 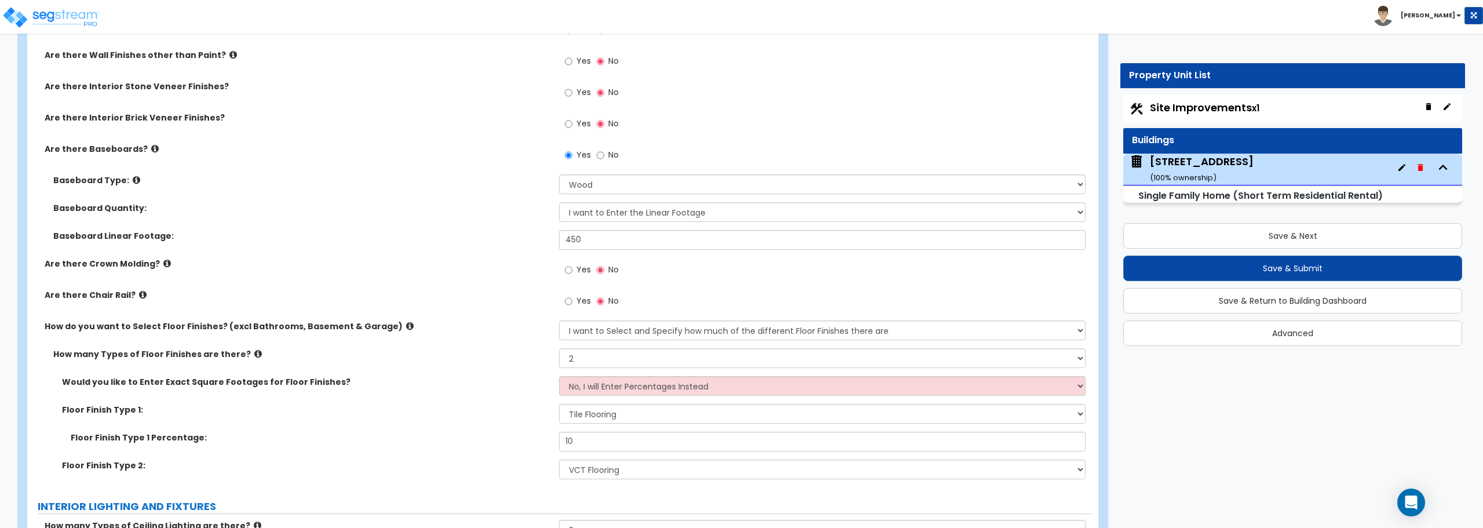 I want to click on label: Baseboard Linear Footage:, so click(x=302, y=236).